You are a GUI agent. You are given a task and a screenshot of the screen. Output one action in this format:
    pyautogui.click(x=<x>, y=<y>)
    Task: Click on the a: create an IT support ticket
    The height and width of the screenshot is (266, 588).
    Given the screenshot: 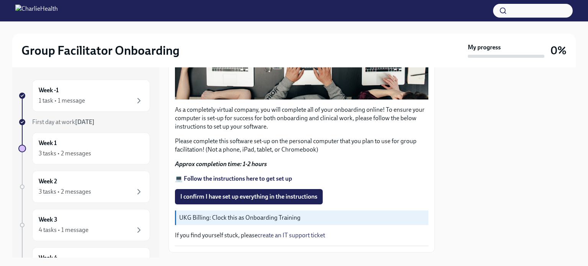 What is the action you would take?
    pyautogui.click(x=291, y=235)
    